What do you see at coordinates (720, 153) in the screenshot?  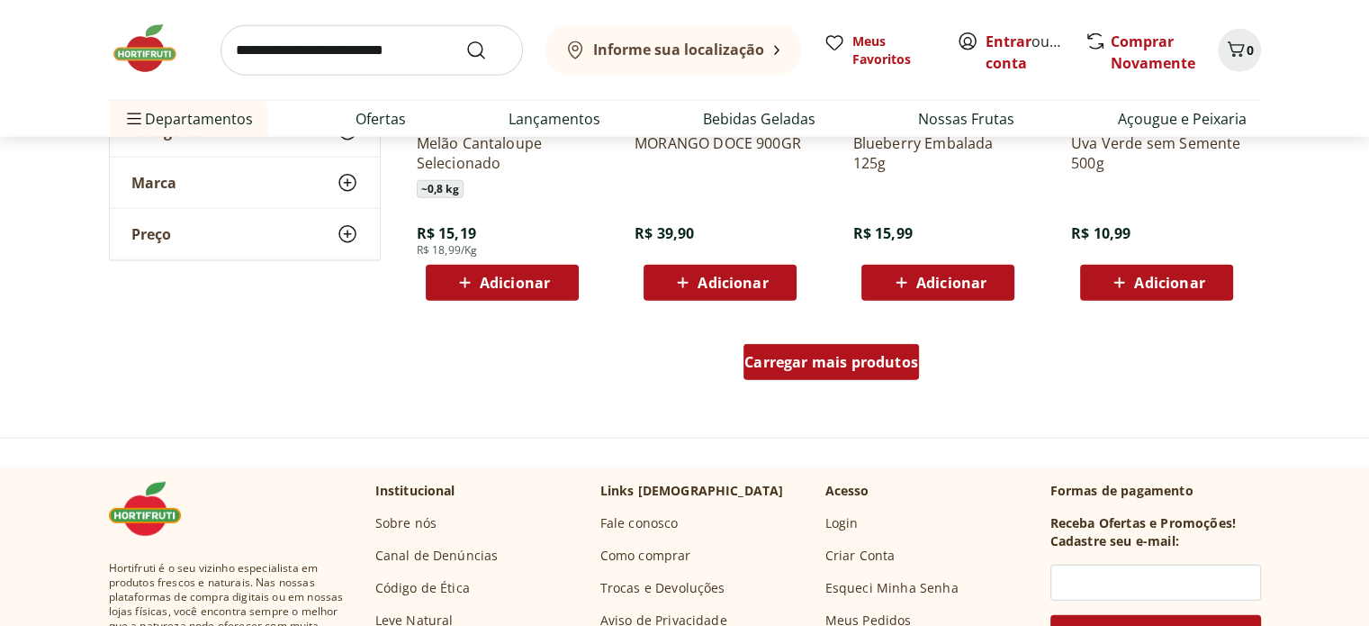 I see `a: MORANGO DOCE 900GR` at bounding box center [720, 153].